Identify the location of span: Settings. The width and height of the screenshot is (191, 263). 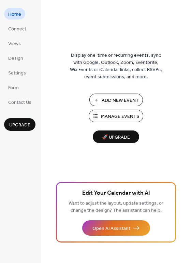
(17, 73).